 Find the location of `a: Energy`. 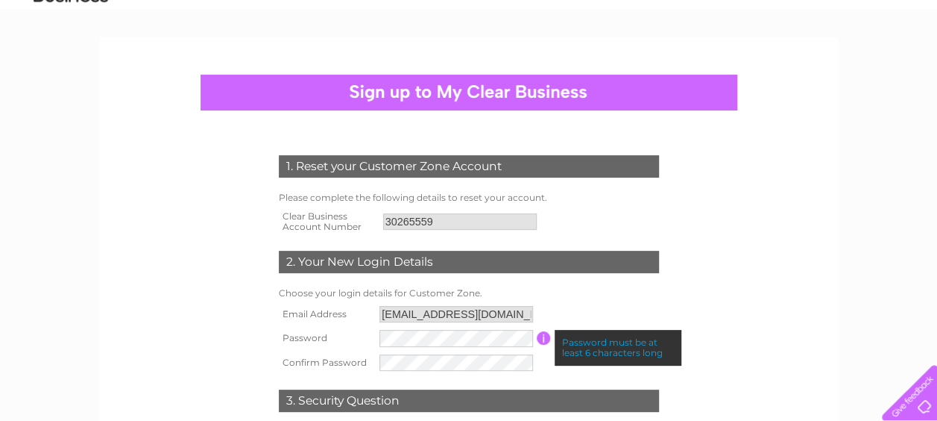

a: Energy is located at coordinates (782, 69).